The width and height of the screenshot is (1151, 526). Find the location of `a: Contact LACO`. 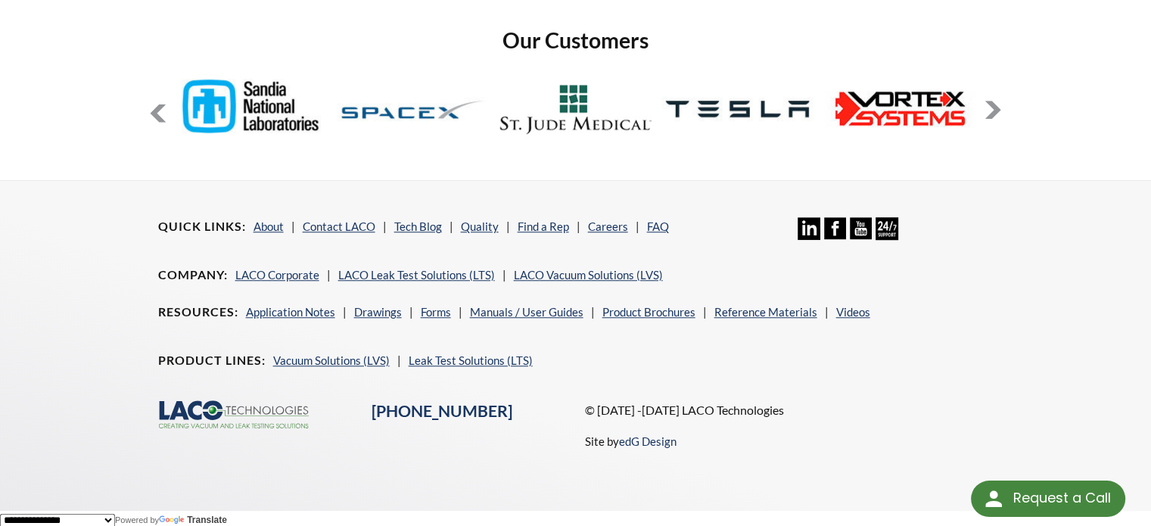

a: Contact LACO is located at coordinates (339, 226).